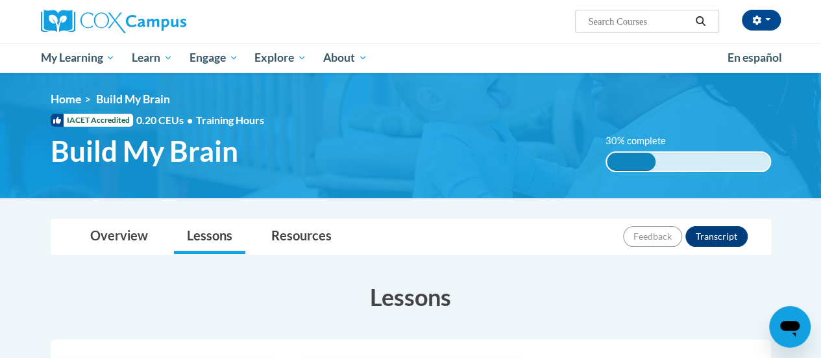 This screenshot has height=358, width=821. Describe the element at coordinates (301, 236) in the screenshot. I see `a: Resources` at that location.